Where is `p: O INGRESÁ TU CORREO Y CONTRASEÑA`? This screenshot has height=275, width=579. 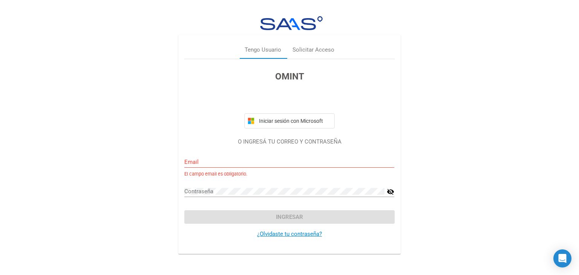
p: O INGRESÁ TU CORREO Y CONTRASEÑA is located at coordinates (289, 142).